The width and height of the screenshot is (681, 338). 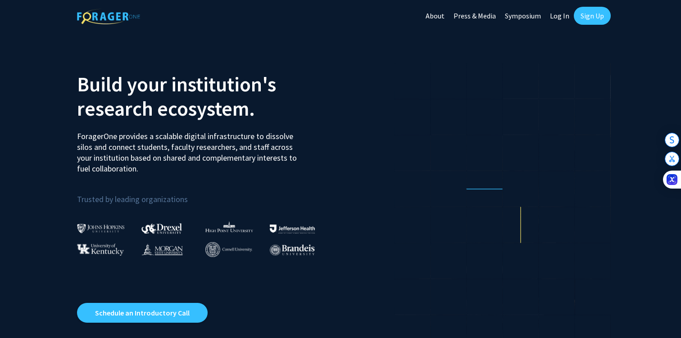 What do you see at coordinates (205, 96) in the screenshot?
I see `h2: Build your institution's research ecosystem.` at bounding box center [205, 96].